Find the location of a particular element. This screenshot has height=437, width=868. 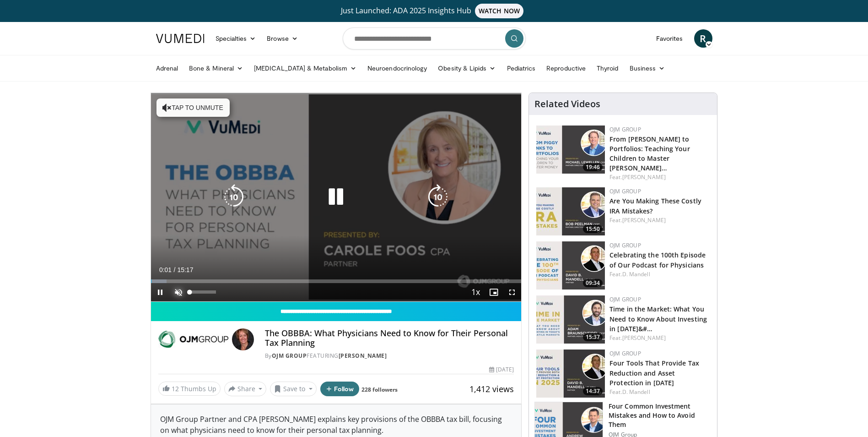

a: Reproductive is located at coordinates (566, 68).